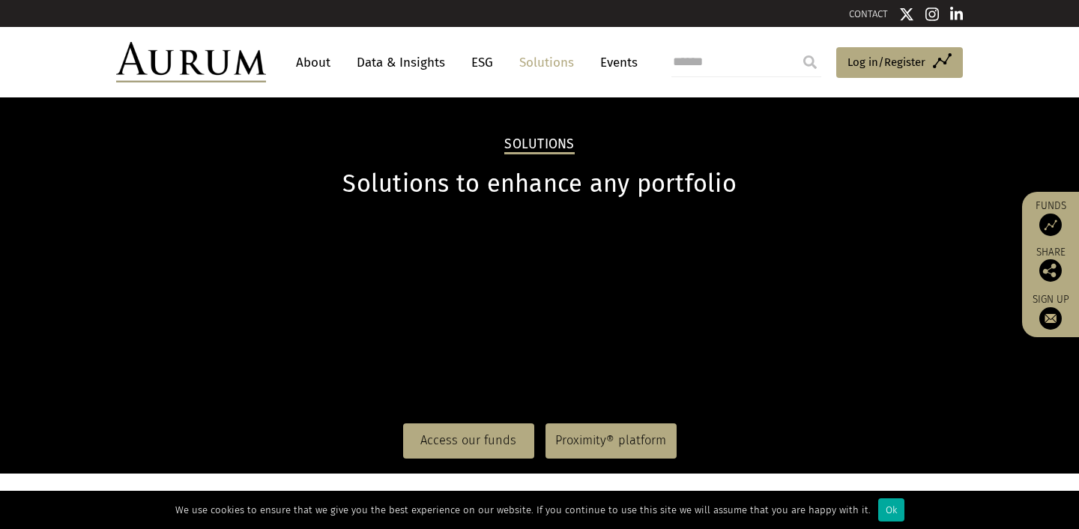 This screenshot has height=529, width=1079. What do you see at coordinates (1050, 270) in the screenshot?
I see `img: Share this post` at bounding box center [1050, 270].